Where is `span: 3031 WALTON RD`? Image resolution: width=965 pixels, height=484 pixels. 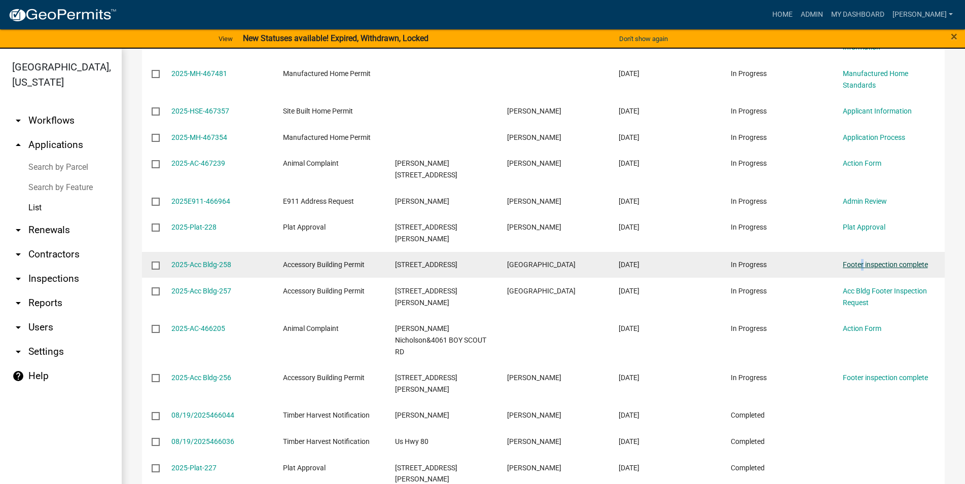
span: 3031 WALTON RD is located at coordinates (426, 473).